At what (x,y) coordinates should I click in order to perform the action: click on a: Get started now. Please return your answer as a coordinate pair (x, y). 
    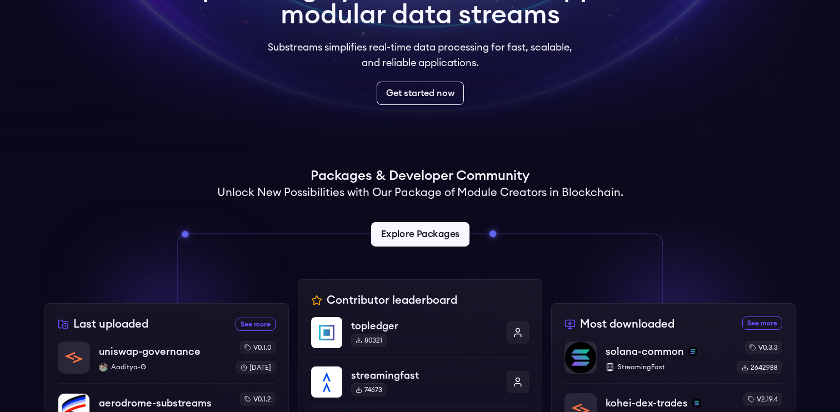
    Looking at the image, I should click on (420, 93).